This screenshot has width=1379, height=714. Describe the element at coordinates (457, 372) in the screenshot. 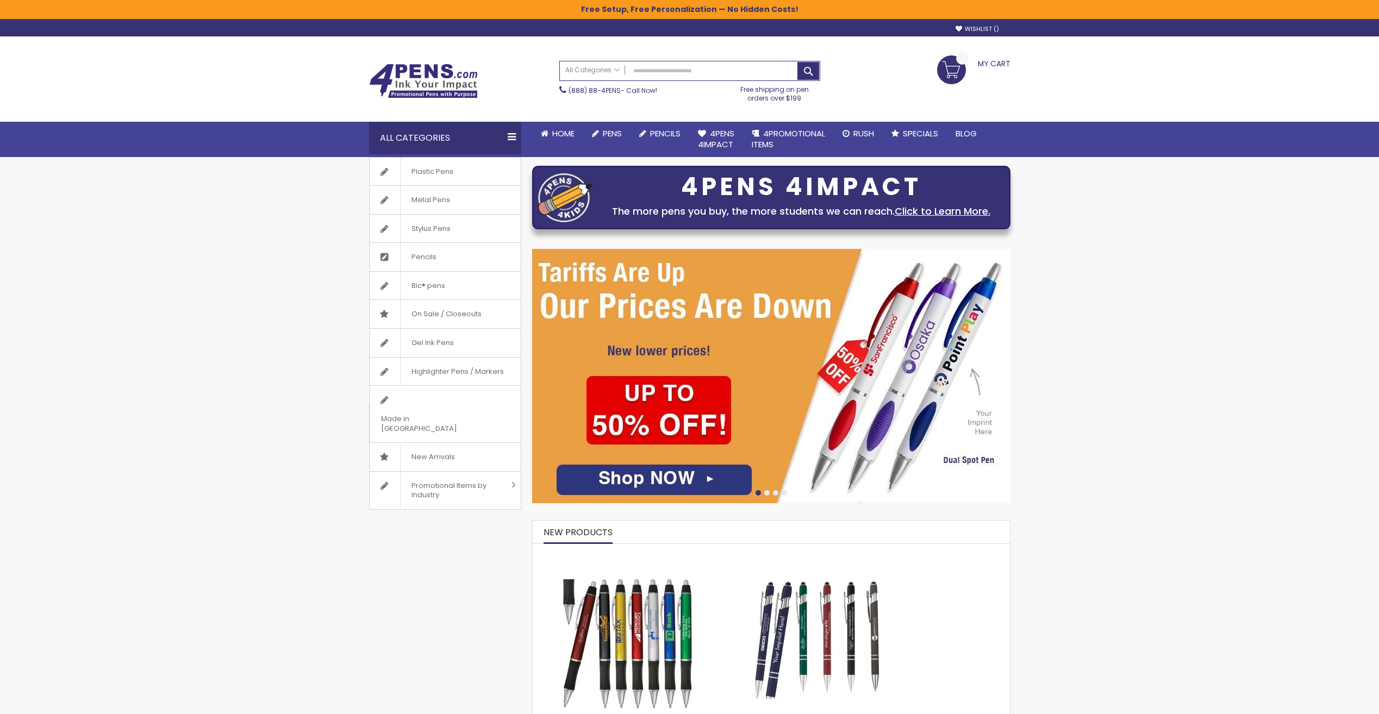

I see `span: Highlighter Pens / Markers` at that location.